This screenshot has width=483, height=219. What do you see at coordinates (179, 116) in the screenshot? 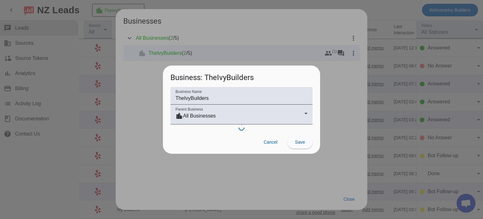
I see `mat-icon: location_city` at bounding box center [179, 116].